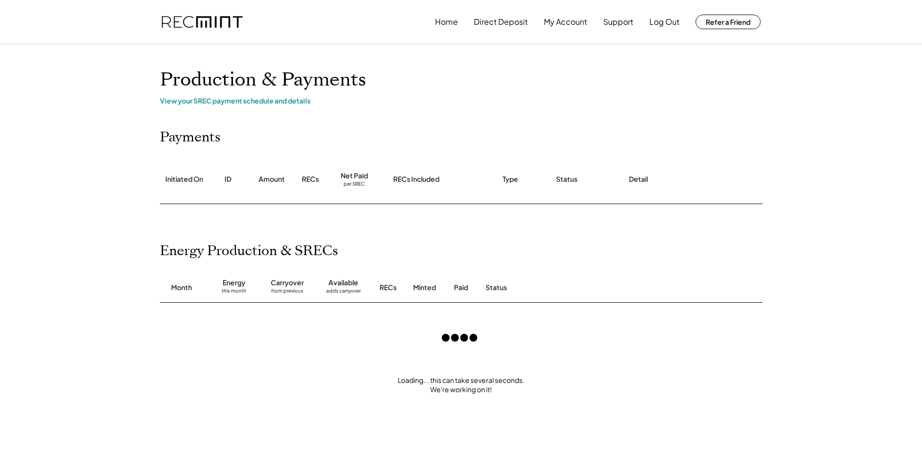  What do you see at coordinates (228, 179) in the screenshot?
I see `div: ID` at bounding box center [228, 179].